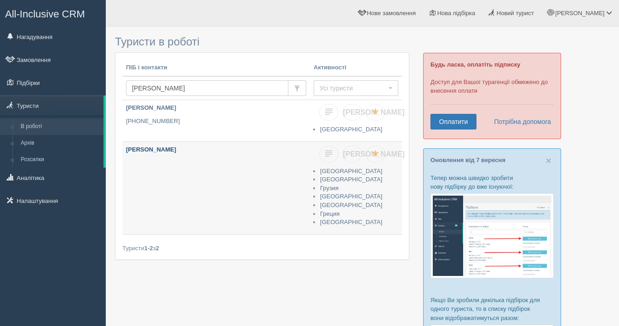  I want to click on a: Потрібна допомога, so click(519, 122).